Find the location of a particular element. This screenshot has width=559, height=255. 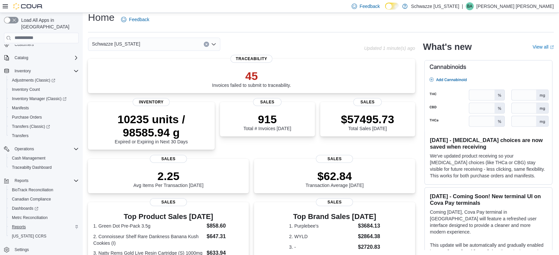

p: 915 is located at coordinates (267, 119).